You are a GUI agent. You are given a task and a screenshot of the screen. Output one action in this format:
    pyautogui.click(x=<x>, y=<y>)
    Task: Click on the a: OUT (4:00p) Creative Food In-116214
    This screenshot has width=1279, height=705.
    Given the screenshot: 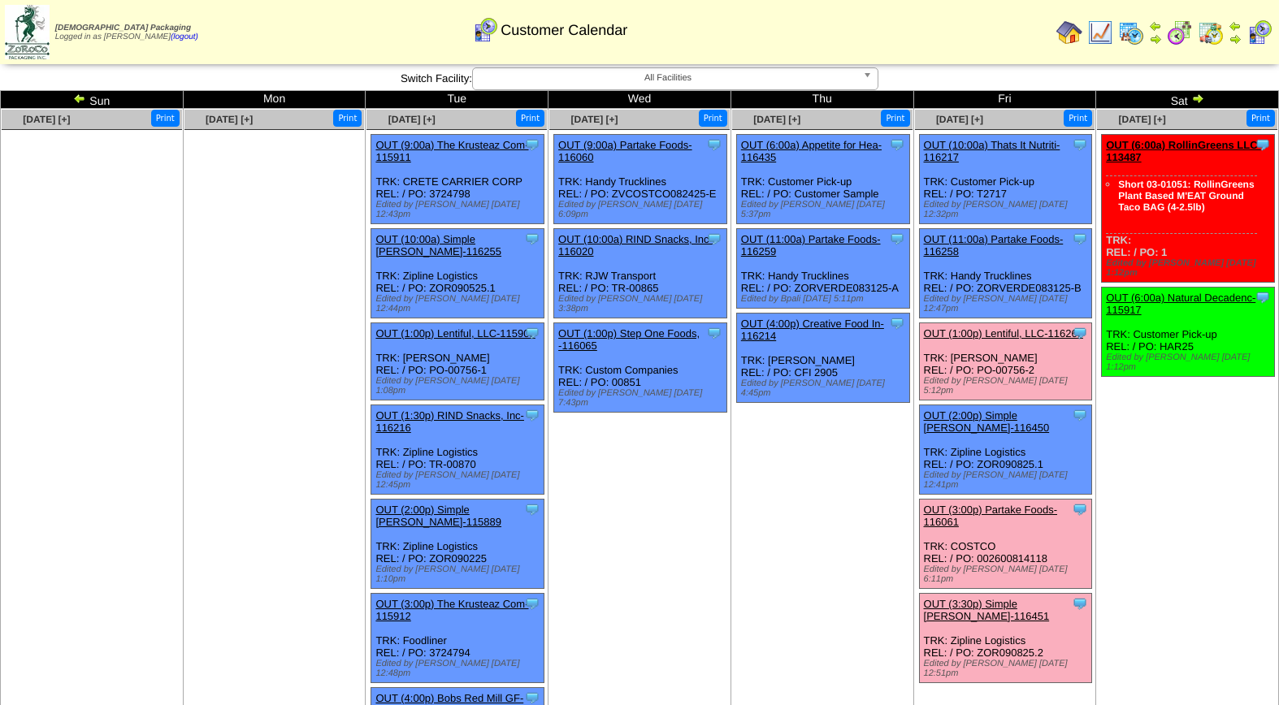 What is the action you would take?
    pyautogui.click(x=813, y=330)
    